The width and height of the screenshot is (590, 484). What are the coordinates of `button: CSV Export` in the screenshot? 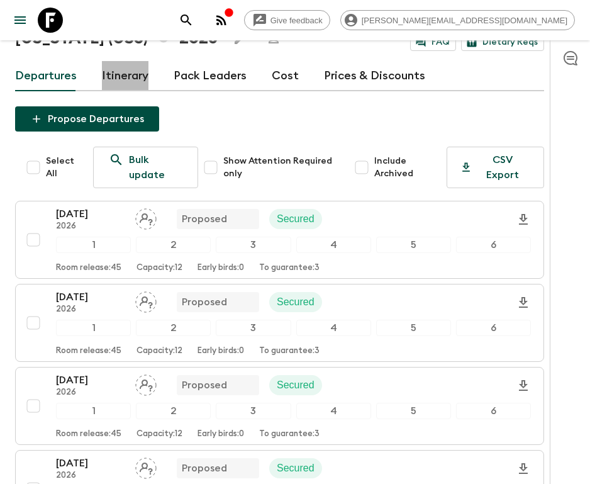 It's located at (495, 167).